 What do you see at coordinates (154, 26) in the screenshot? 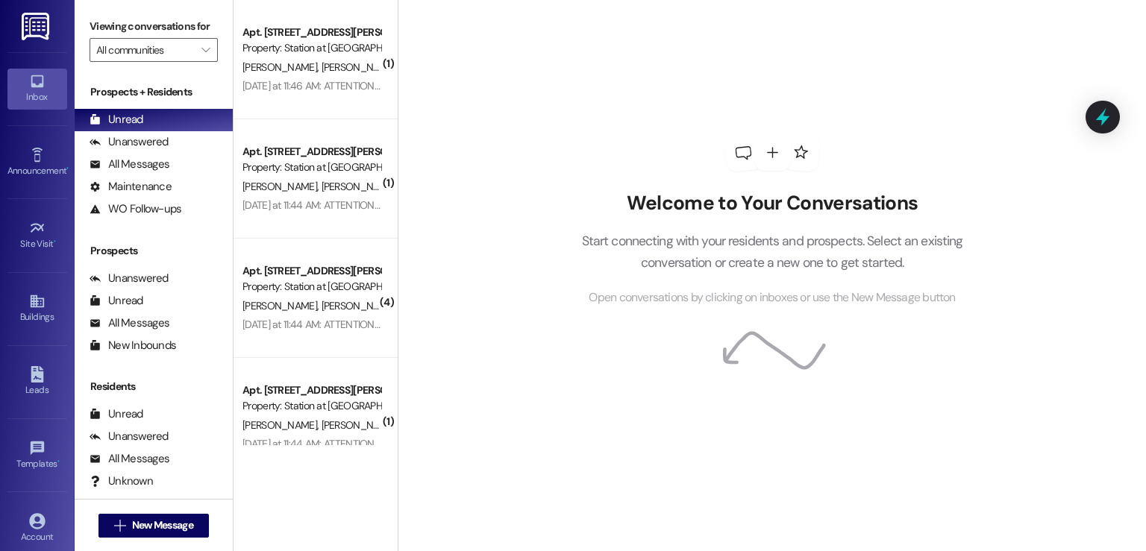
I see `label: Viewing conversations for` at bounding box center [154, 26].